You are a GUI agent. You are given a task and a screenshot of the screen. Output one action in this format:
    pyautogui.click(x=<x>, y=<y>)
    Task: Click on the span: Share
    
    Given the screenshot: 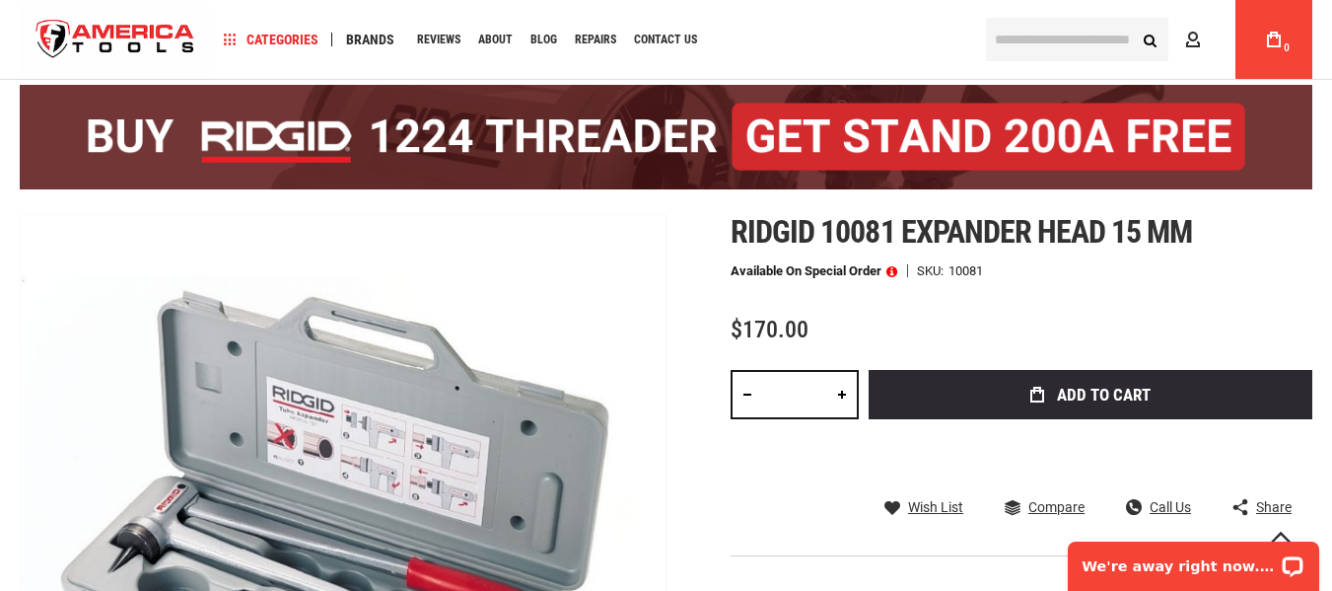 What is the action you would take?
    pyautogui.click(x=1274, y=507)
    